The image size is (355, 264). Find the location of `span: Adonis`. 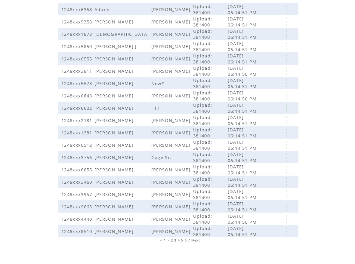

span: Adonis is located at coordinates (103, 9).